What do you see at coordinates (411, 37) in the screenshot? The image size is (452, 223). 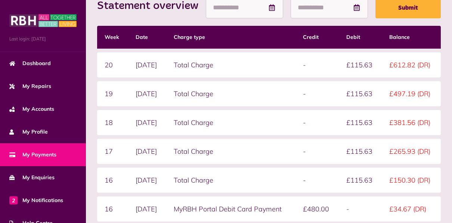 I see `th: Balance` at bounding box center [411, 37].